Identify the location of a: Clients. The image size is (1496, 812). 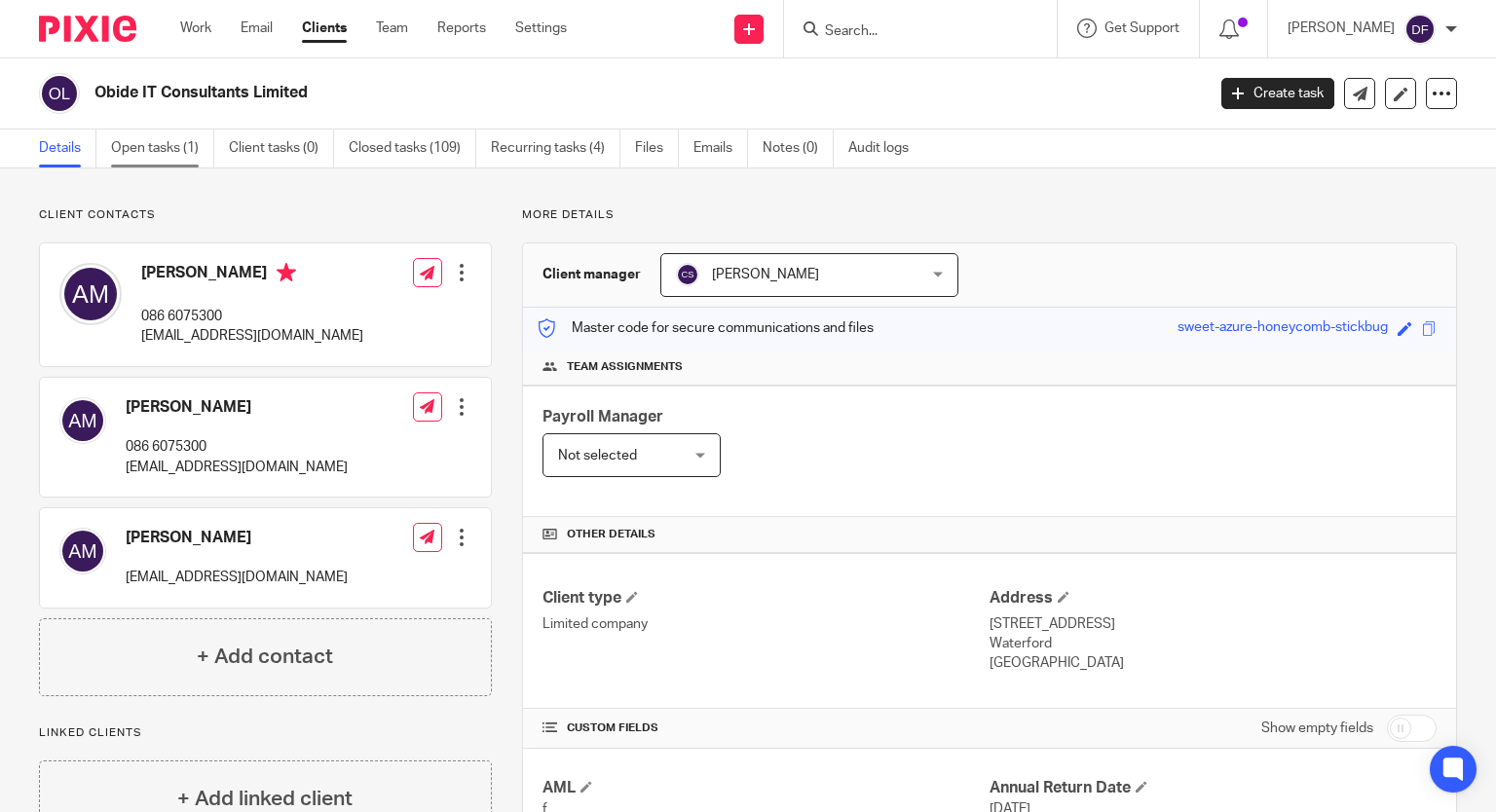
(324, 28).